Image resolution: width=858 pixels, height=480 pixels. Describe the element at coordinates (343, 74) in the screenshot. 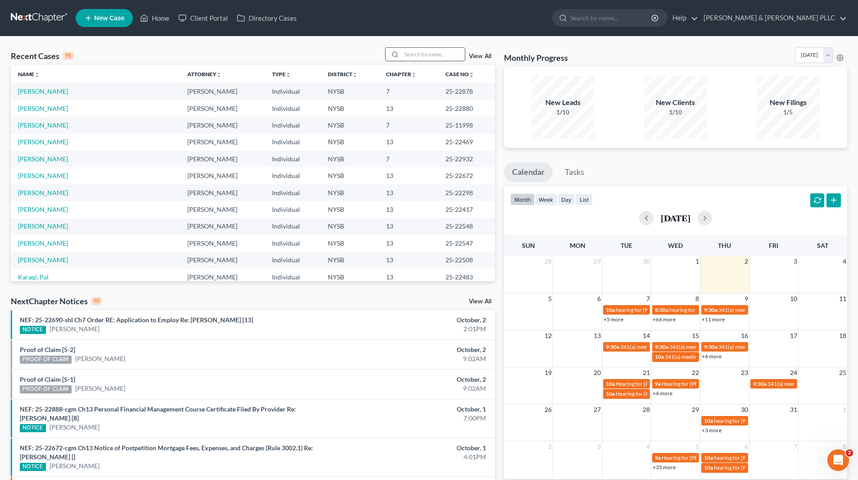

I see `a: Districtunfold_more` at that location.